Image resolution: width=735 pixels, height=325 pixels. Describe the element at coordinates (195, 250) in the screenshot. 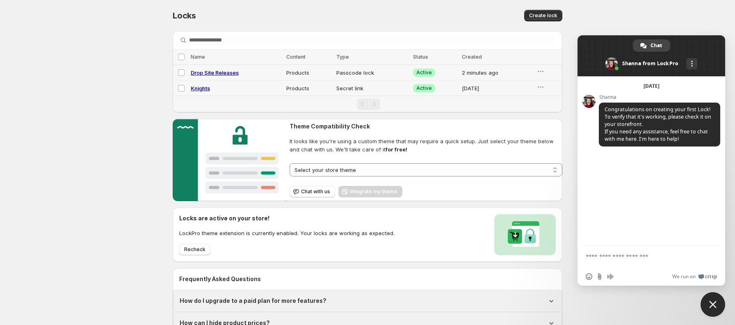

I see `span: Recheck` at that location.